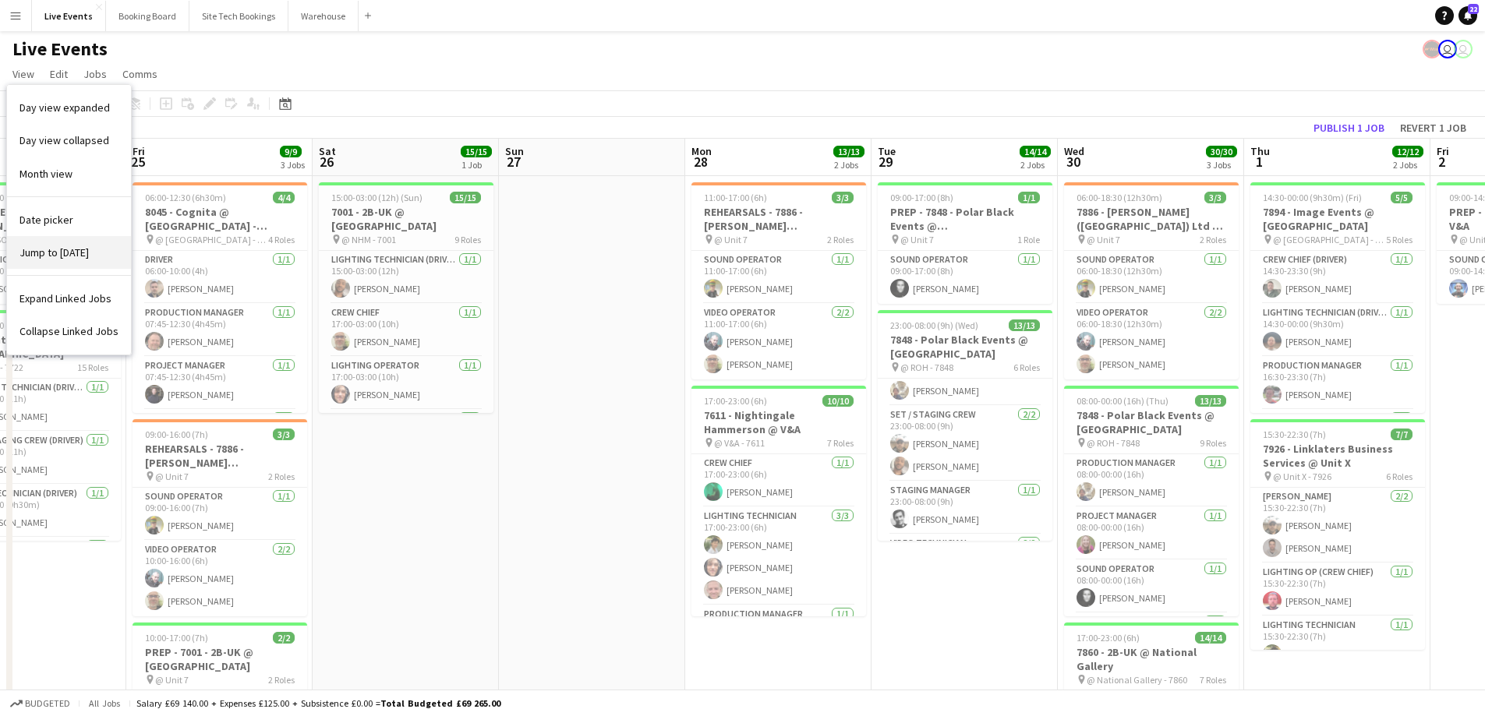 This screenshot has width=1485, height=716. Describe the element at coordinates (1337, 436) in the screenshot. I see `app-card-role: Project Manager1/1` at that location.